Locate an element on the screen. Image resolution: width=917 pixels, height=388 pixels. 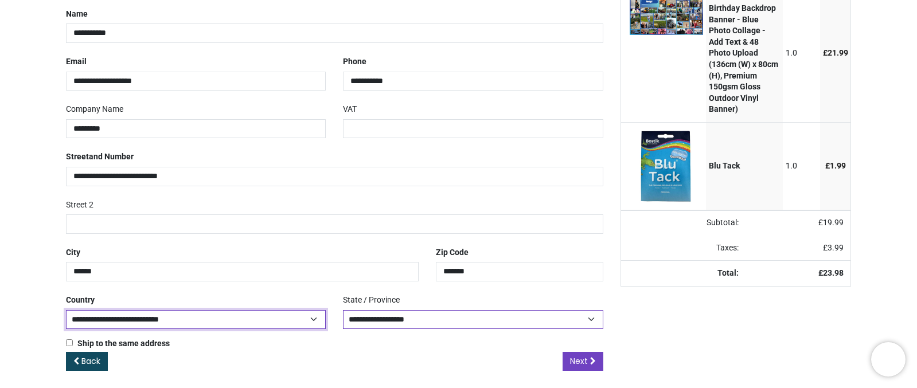
a: Next is located at coordinates (583, 362).